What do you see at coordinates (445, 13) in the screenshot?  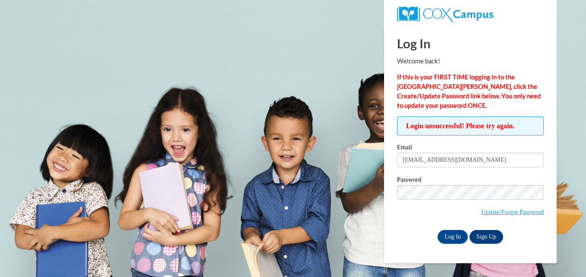 I see `a: COX Campus` at bounding box center [445, 13].